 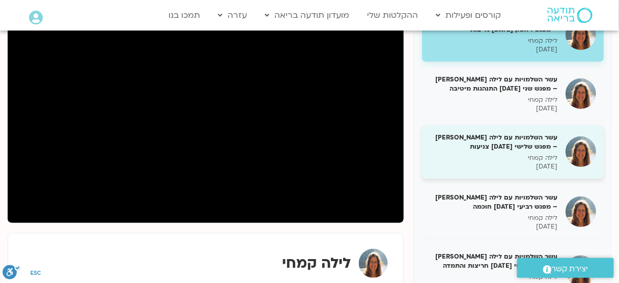 I want to click on a: ההקלטות שלי, so click(x=393, y=15).